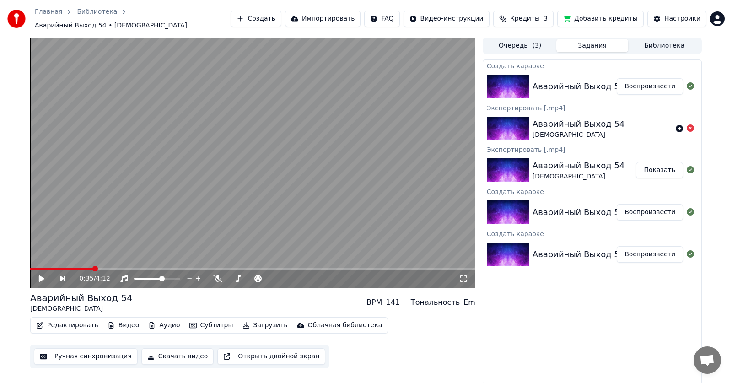 The height and width of the screenshot is (383, 732). Describe the element at coordinates (103, 279) in the screenshot. I see `span: 4:12` at that location.